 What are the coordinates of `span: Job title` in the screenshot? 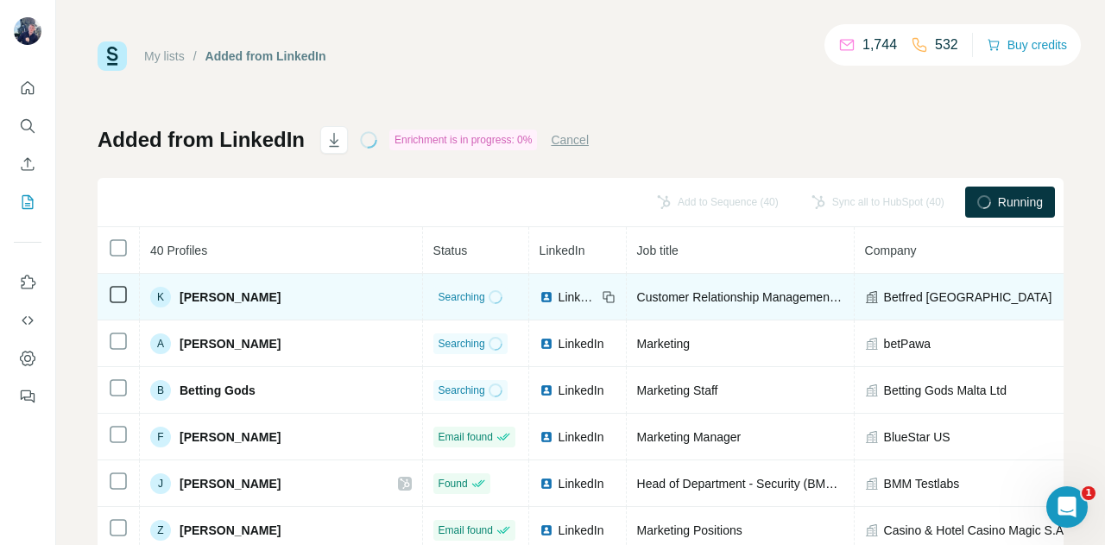 It's located at (658, 250).